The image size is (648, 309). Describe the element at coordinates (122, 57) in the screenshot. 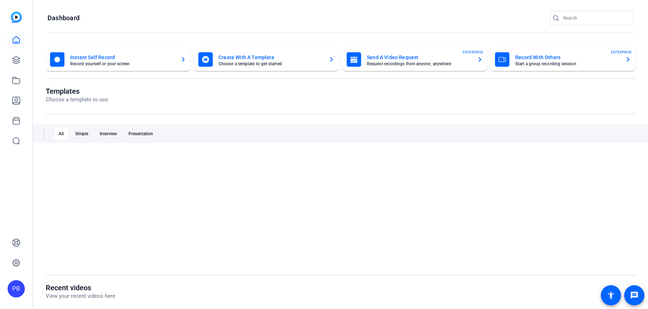

I see `mat-card-title: Instant Self Record` at that location.